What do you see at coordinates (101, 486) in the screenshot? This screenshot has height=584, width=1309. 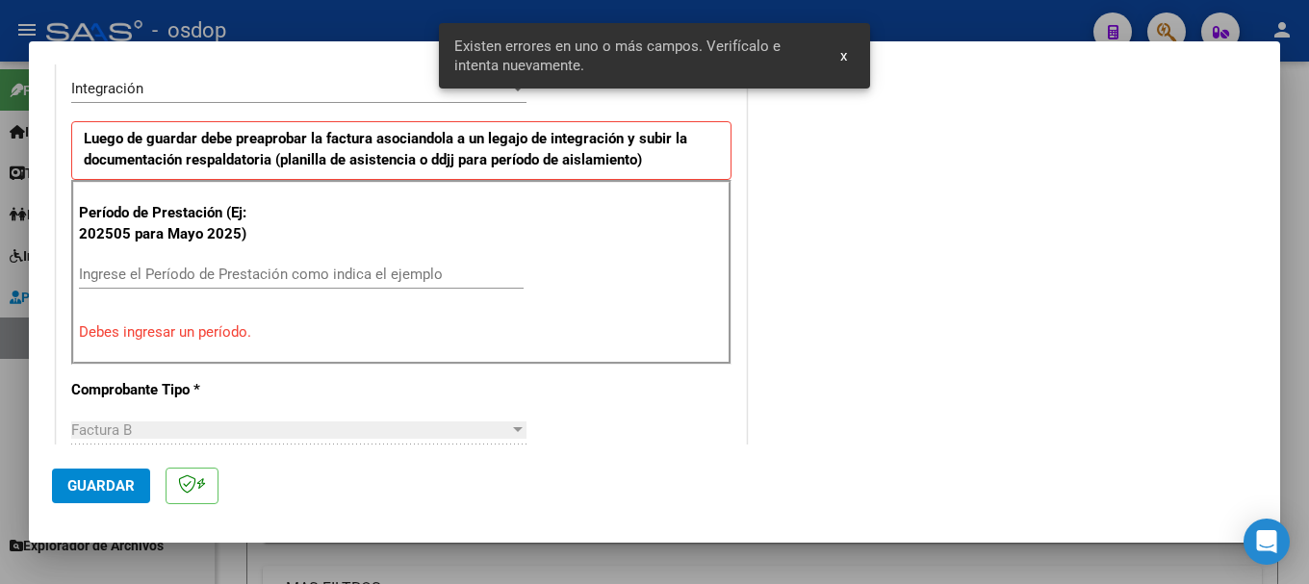 I see `span: Guardar` at bounding box center [101, 486].